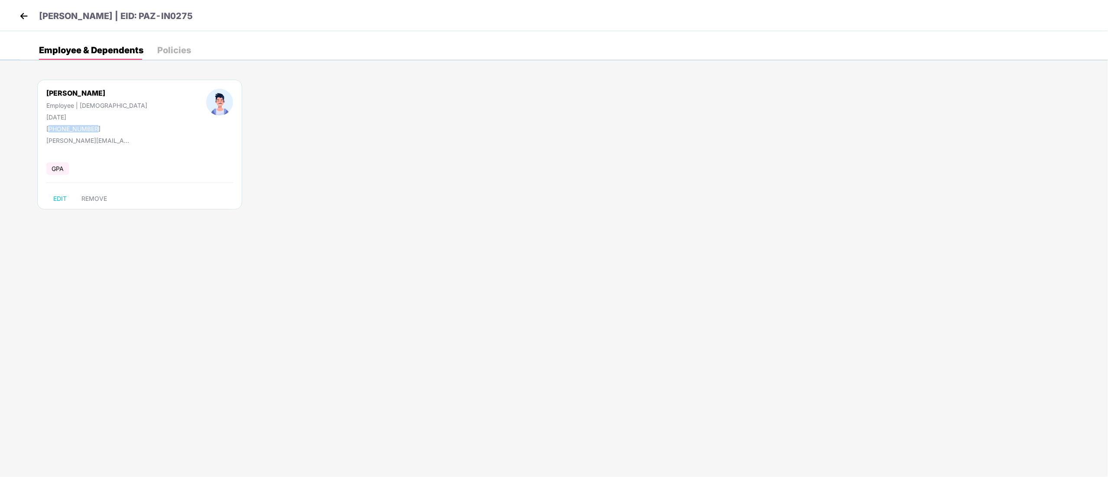 This screenshot has height=477, width=1108. What do you see at coordinates (60, 199) in the screenshot?
I see `button: EDIT` at bounding box center [60, 199].